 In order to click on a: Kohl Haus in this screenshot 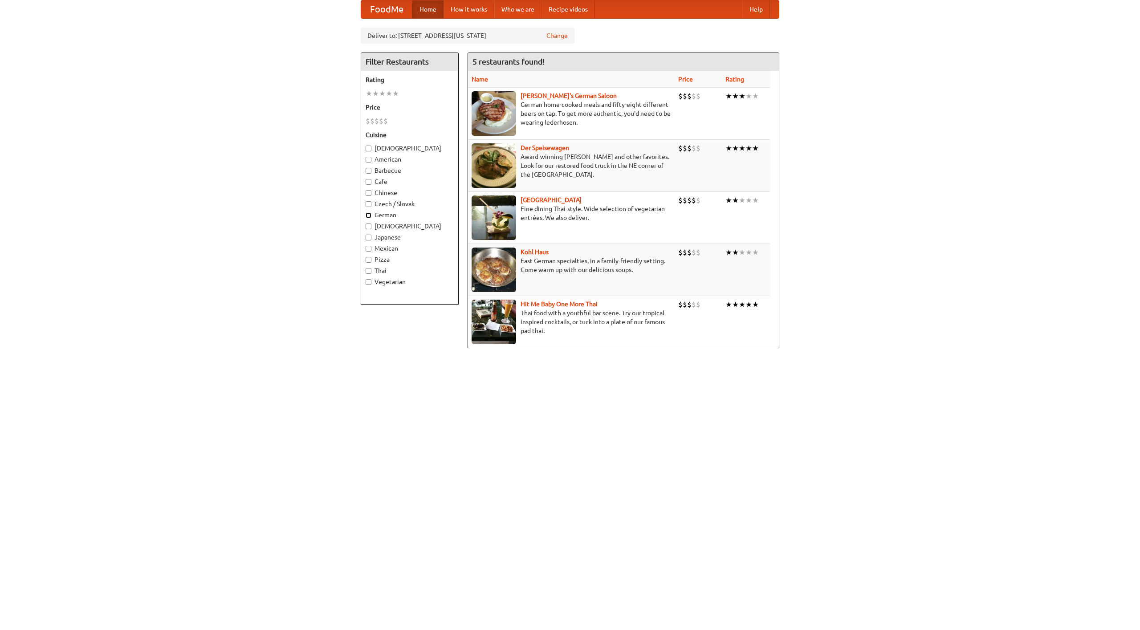, I will do `click(534, 252)`.